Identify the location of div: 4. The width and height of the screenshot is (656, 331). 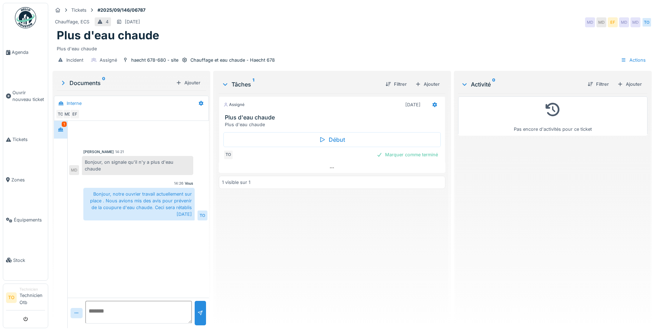
(107, 22).